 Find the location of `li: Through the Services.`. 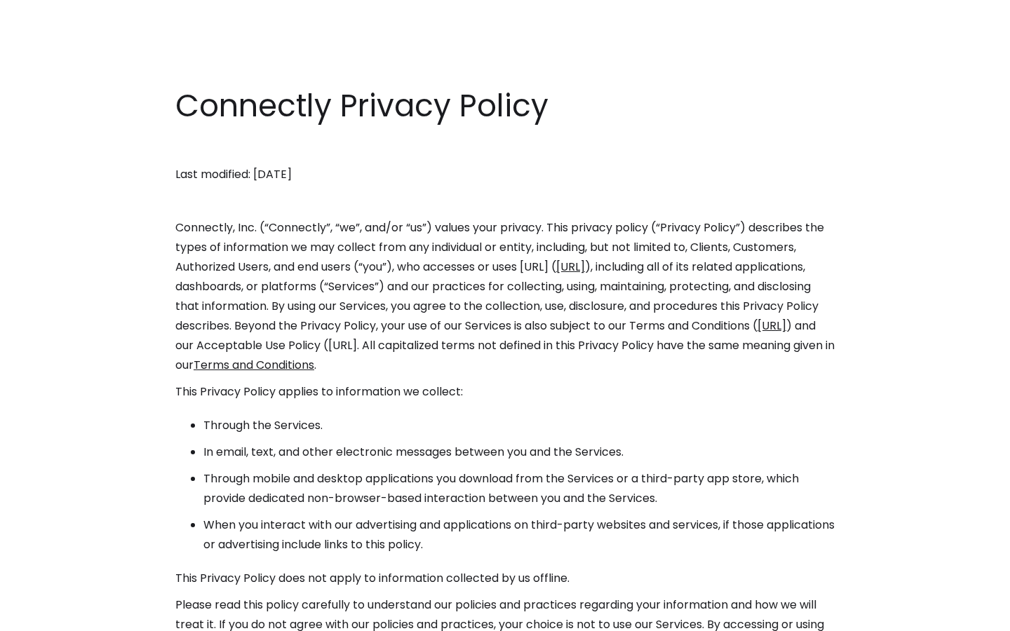

li: Through the Services. is located at coordinates (519, 426).